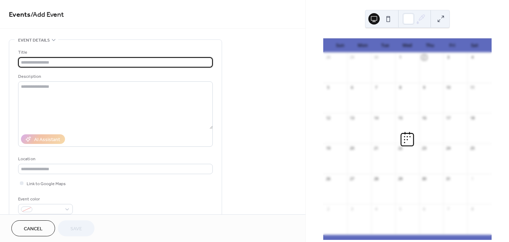  Describe the element at coordinates (472, 87) in the screenshot. I see `div: 11` at that location.